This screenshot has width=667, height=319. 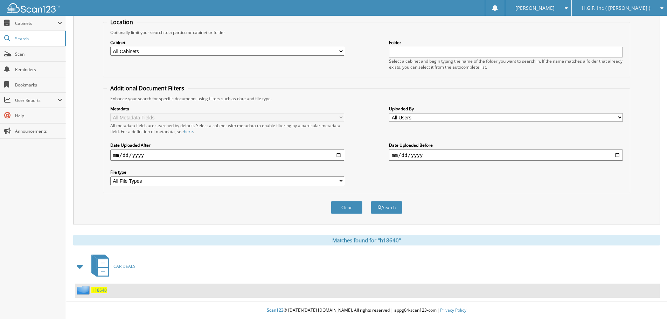 I want to click on img: folder2.png, so click(x=84, y=290).